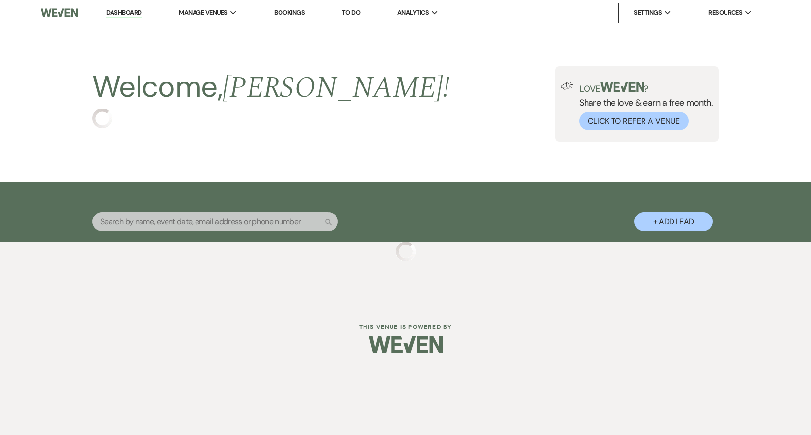 The image size is (811, 435). I want to click on span: Analytics, so click(413, 13).